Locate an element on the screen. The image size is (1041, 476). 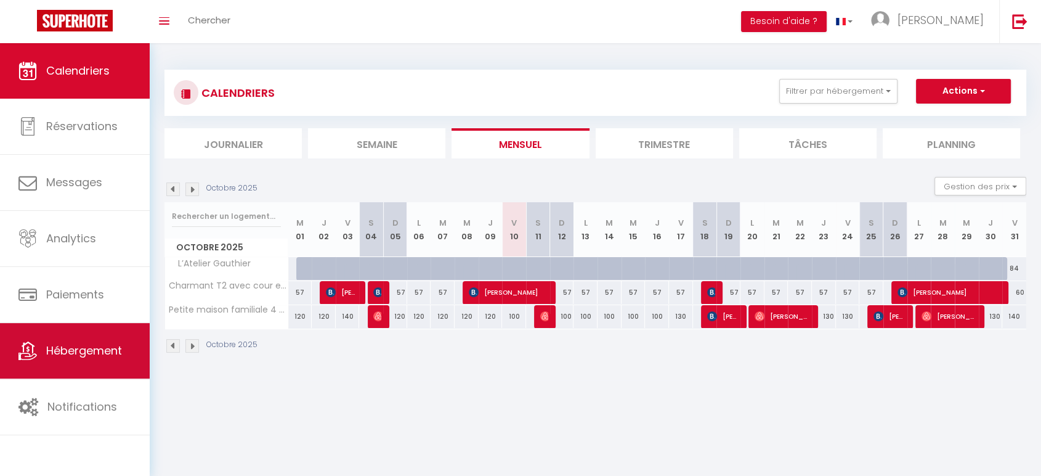
th: 24 is located at coordinates (848, 229).